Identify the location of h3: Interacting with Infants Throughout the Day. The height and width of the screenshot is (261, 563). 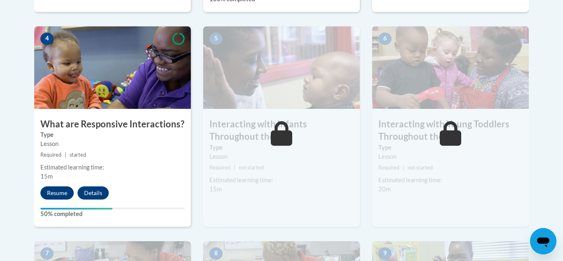
(282, 131).